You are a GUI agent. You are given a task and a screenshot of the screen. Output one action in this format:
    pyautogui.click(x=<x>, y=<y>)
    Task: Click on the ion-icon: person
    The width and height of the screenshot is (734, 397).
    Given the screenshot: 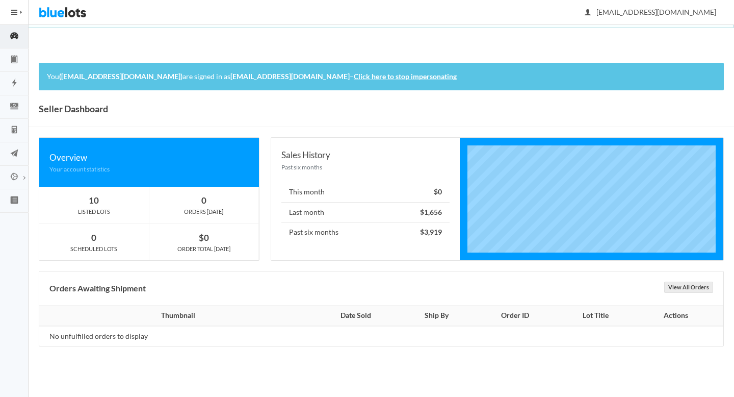 What is the action you would take?
    pyautogui.click(x=588, y=13)
    